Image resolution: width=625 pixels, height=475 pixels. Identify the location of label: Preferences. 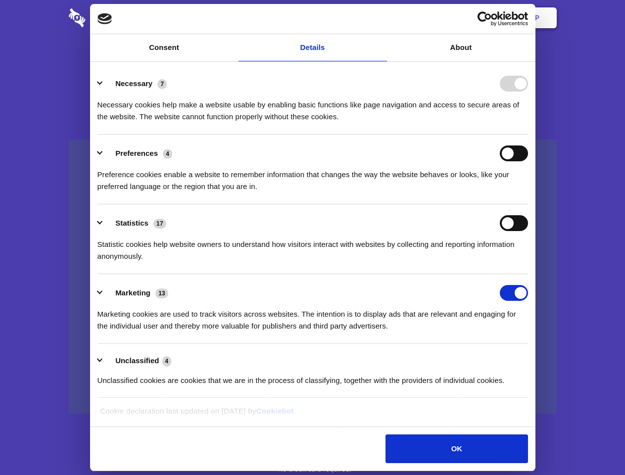
(137, 153).